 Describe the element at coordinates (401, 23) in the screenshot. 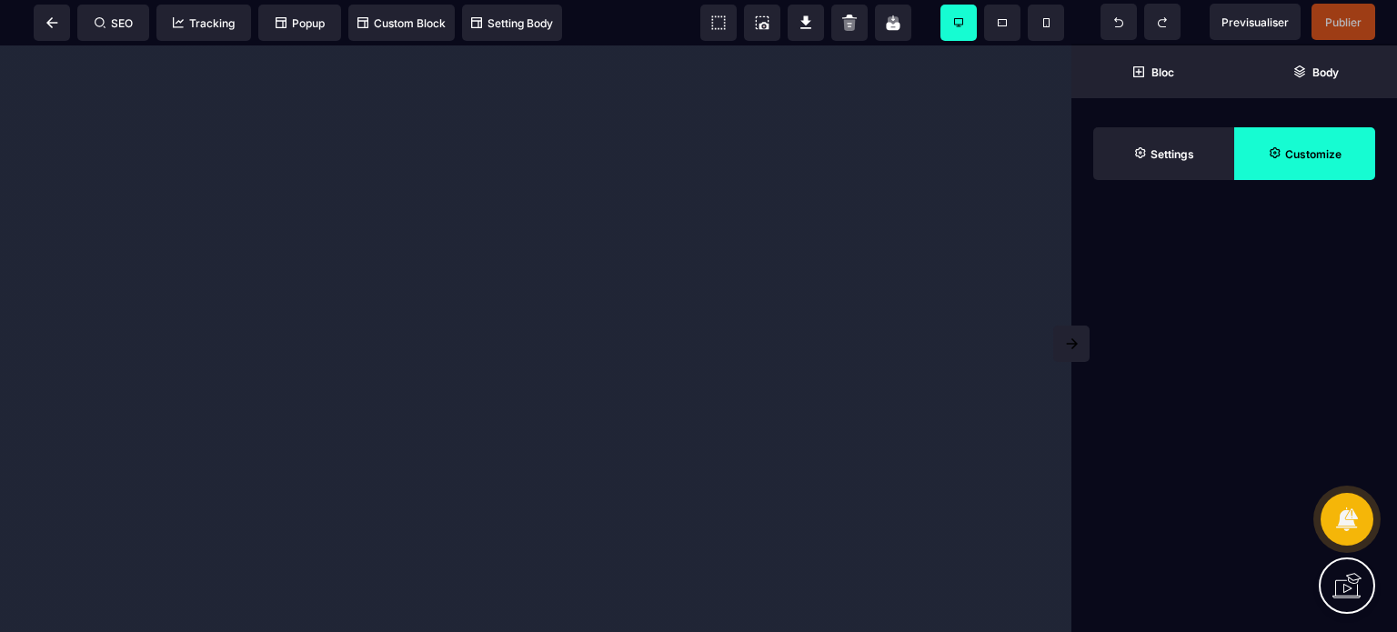

I see `span: Custom Block` at that location.